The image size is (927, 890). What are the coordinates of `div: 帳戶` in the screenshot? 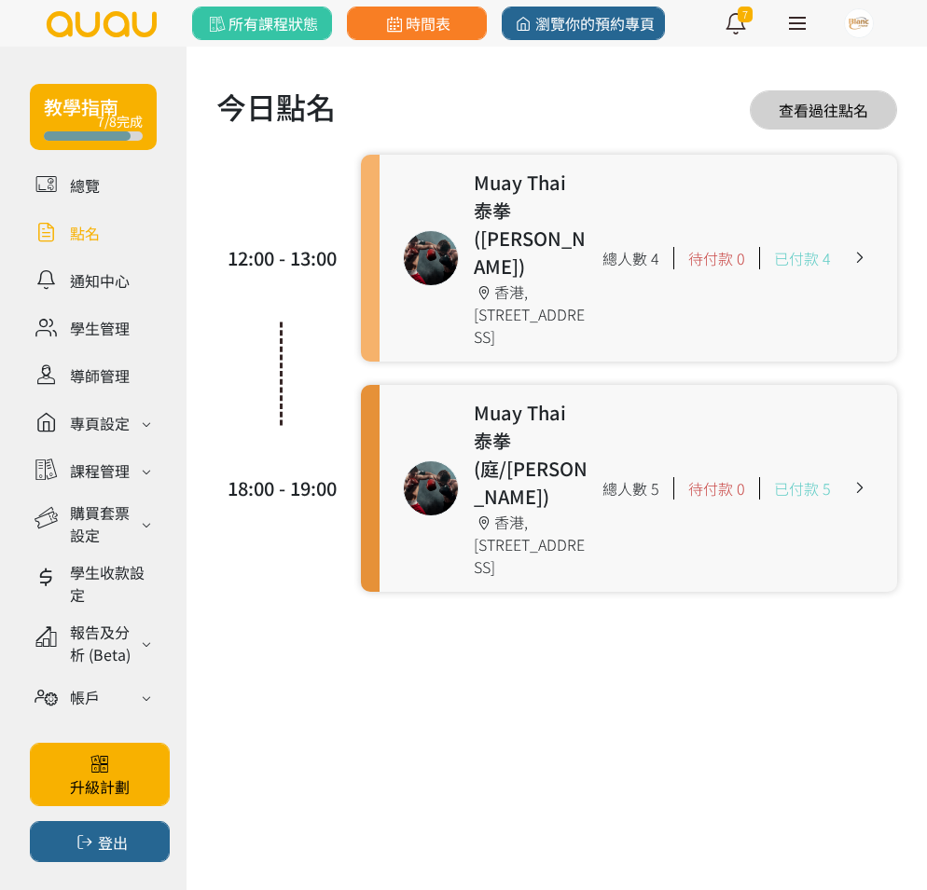 It's located at (85, 697).